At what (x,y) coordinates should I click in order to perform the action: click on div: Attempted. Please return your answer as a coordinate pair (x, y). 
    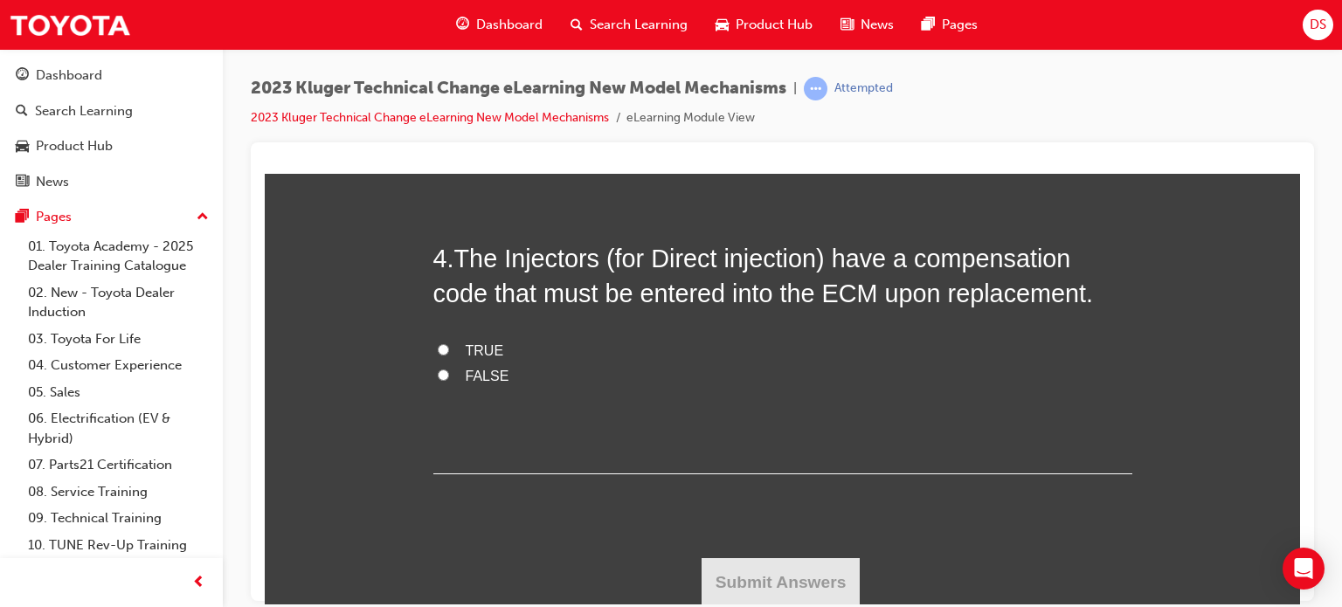
    Looking at the image, I should click on (863, 88).